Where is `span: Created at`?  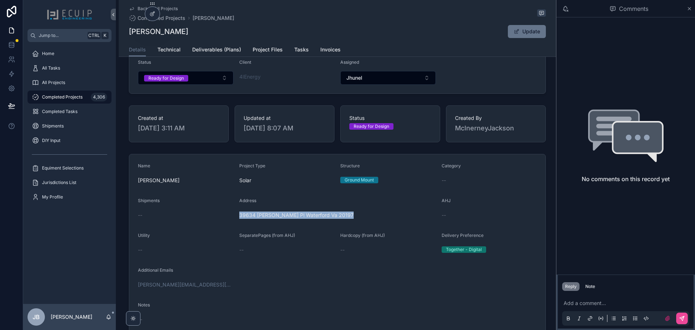 span: Created at is located at coordinates (179, 118).